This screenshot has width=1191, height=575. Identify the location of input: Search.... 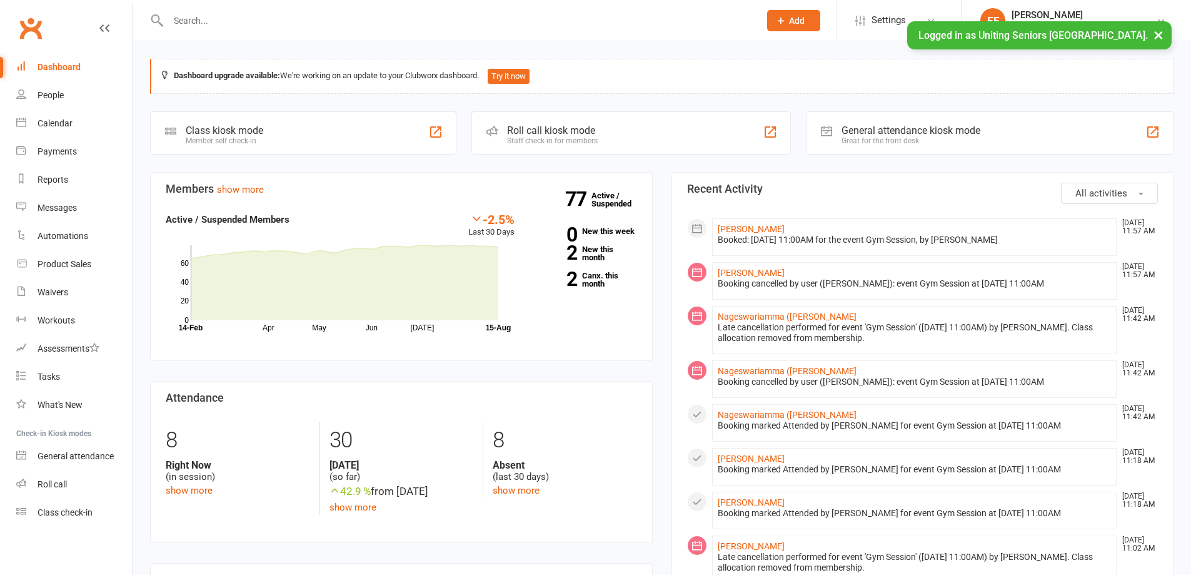
(458, 21).